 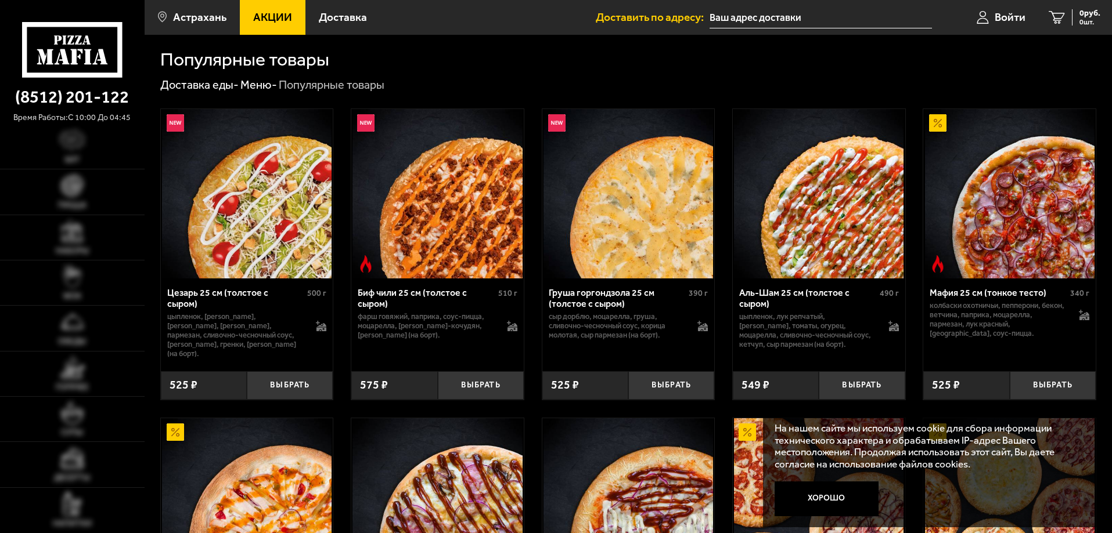 I want to click on span: 575 ₽, so click(x=374, y=385).